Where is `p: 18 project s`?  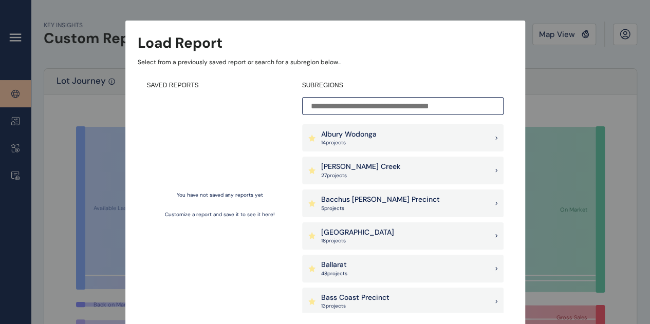 p: 18 project s is located at coordinates (358, 241).